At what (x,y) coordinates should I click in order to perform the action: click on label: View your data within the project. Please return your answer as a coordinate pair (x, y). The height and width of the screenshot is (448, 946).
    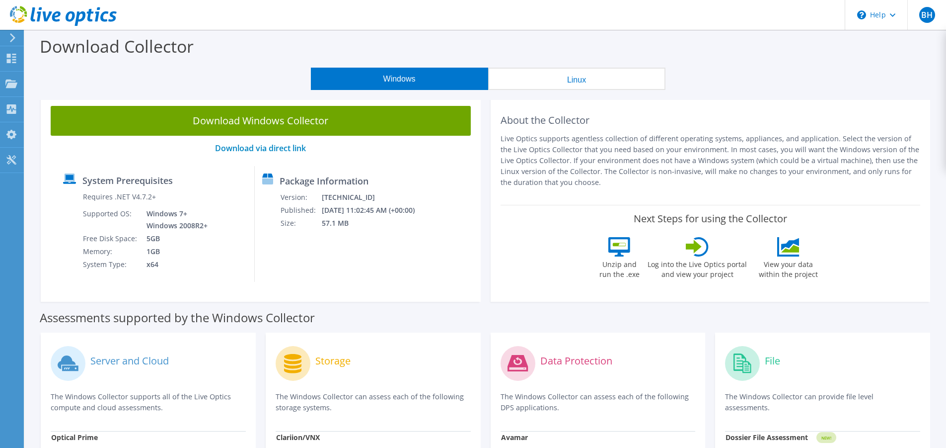
    Looking at the image, I should click on (788, 268).